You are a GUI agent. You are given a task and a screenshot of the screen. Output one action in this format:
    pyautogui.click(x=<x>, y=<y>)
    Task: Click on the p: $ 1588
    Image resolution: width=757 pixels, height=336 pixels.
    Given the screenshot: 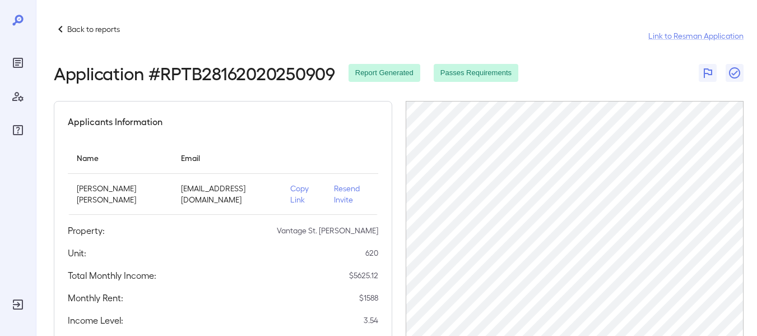 What is the action you would take?
    pyautogui.click(x=369, y=298)
    